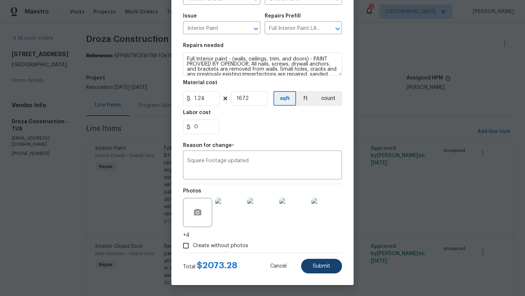  Describe the element at coordinates (197, 113) in the screenshot. I see `h5: Labor cost` at that location.